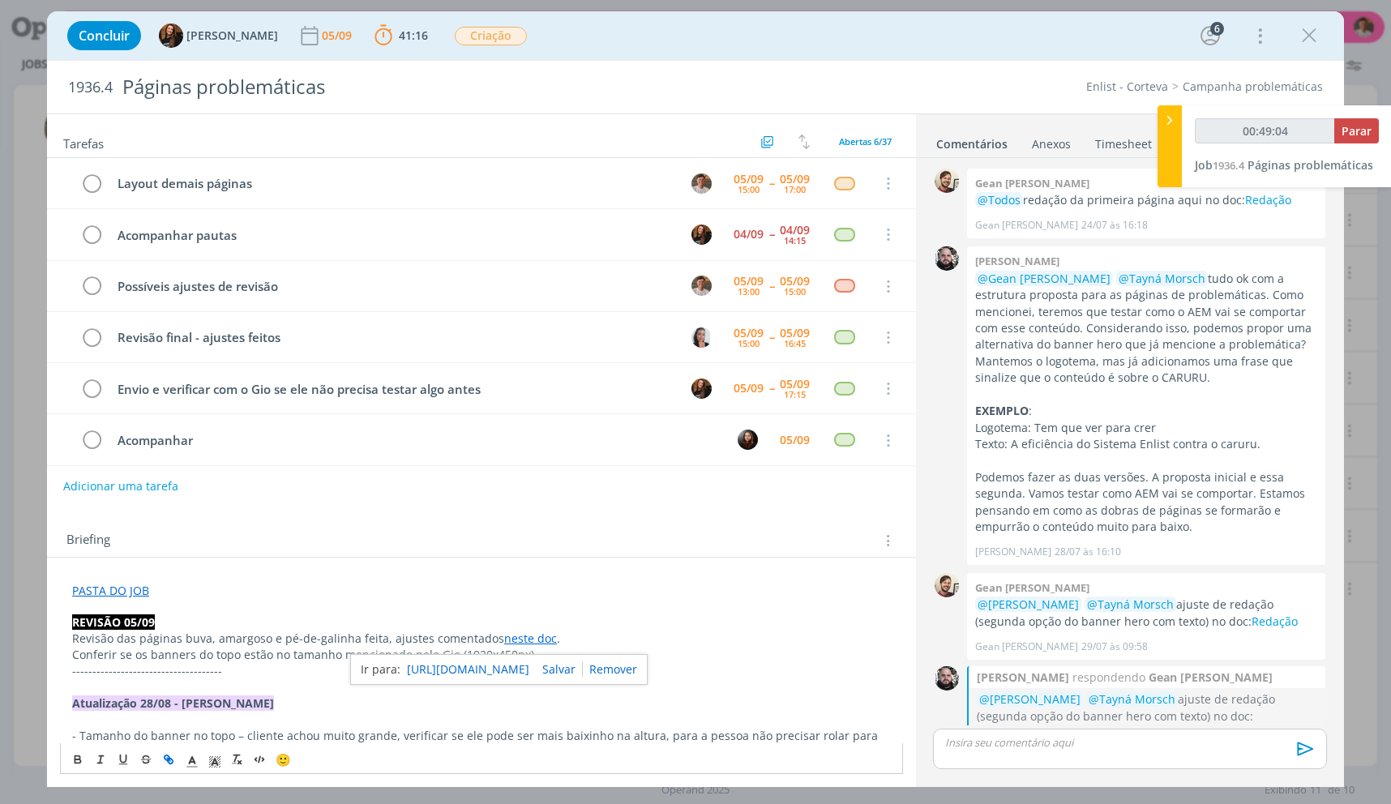  What do you see at coordinates (701, 337) in the screenshot?
I see `button: C` at bounding box center [701, 337].